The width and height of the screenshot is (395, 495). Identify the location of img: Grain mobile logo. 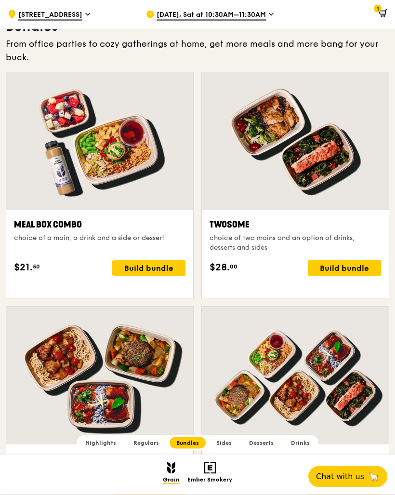
(171, 468).